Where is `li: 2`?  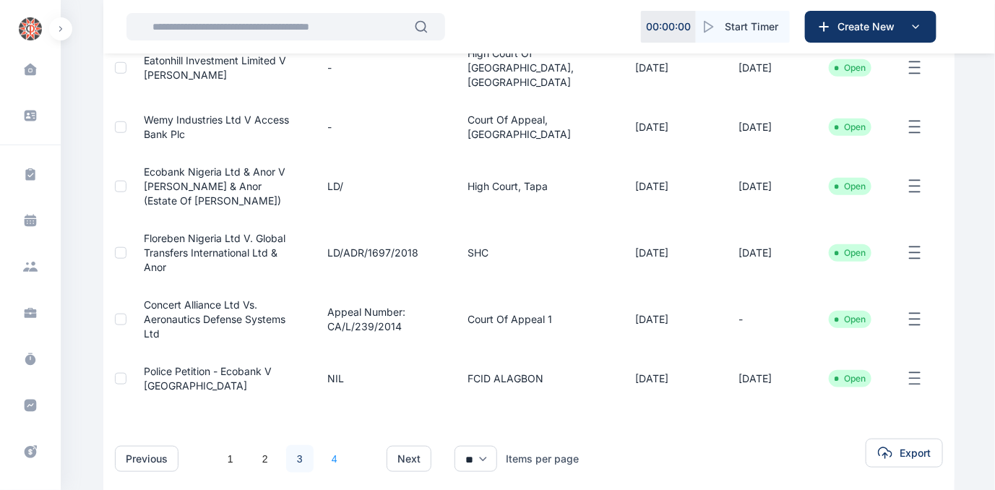 li: 2 is located at coordinates (265, 459).